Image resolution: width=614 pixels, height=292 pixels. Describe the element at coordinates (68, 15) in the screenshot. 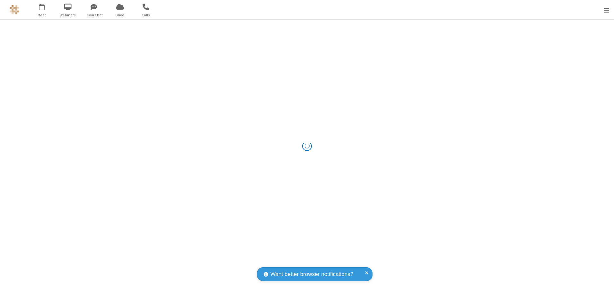

I see `span: Webinars` at that location.